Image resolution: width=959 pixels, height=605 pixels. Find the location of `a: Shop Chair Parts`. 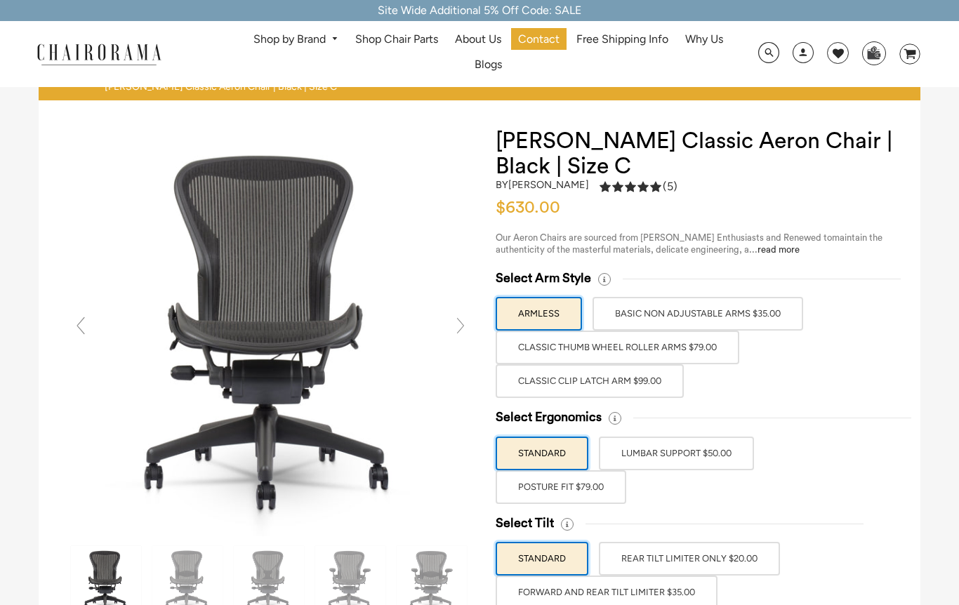

a: Shop Chair Parts is located at coordinates (397, 39).